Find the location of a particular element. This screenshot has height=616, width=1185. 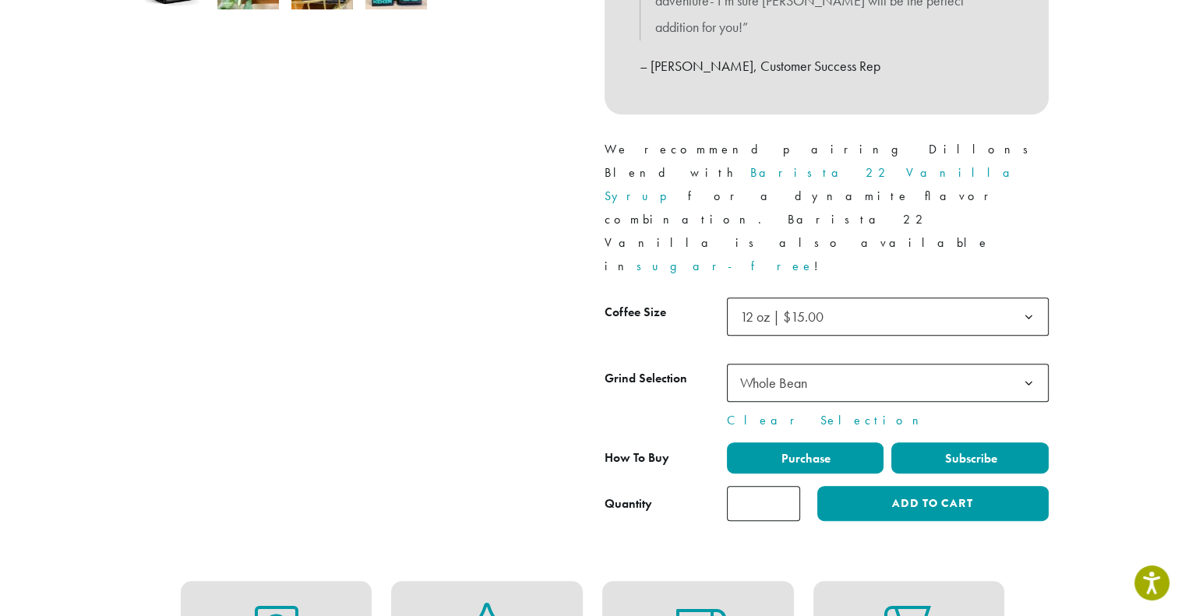

a: Clear Selection is located at coordinates (887, 421).